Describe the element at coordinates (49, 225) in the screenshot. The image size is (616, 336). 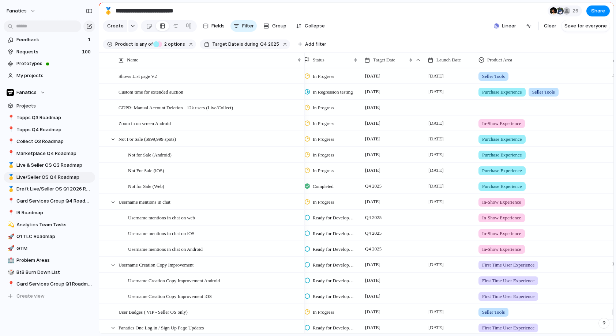
I see `a: 💫Analytics Team Tasks` at that location.